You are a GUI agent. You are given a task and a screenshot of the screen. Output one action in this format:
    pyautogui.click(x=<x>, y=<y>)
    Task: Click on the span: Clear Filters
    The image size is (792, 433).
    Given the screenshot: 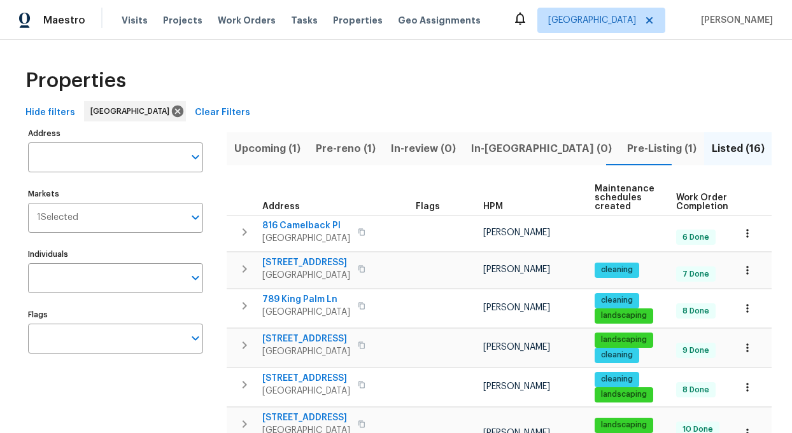 What is the action you would take?
    pyautogui.click(x=222, y=113)
    